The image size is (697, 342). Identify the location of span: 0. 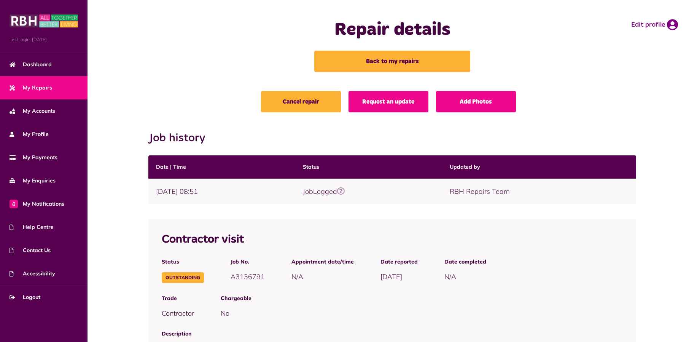
(14, 204).